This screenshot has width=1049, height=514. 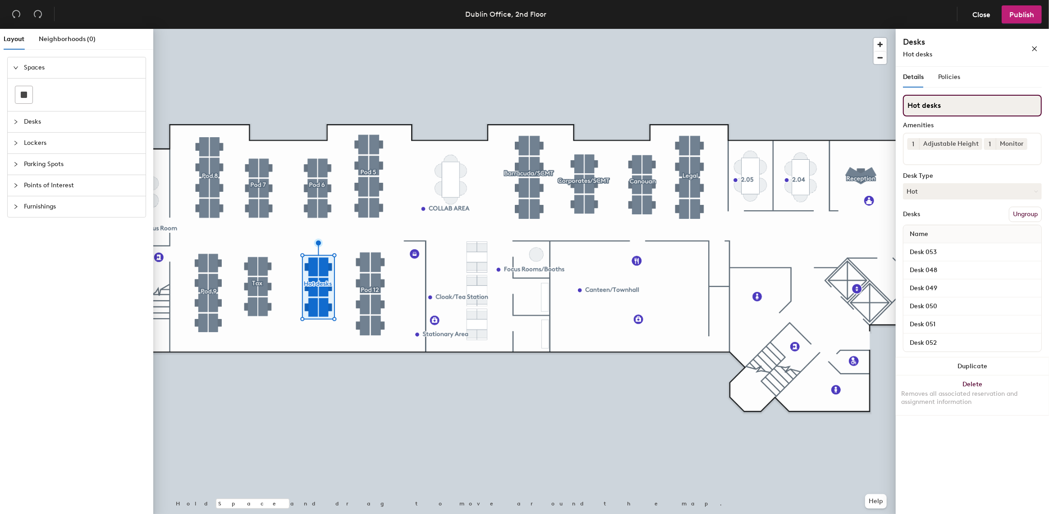 What do you see at coordinates (82, 164) in the screenshot?
I see `span: Parking Spots` at bounding box center [82, 164].